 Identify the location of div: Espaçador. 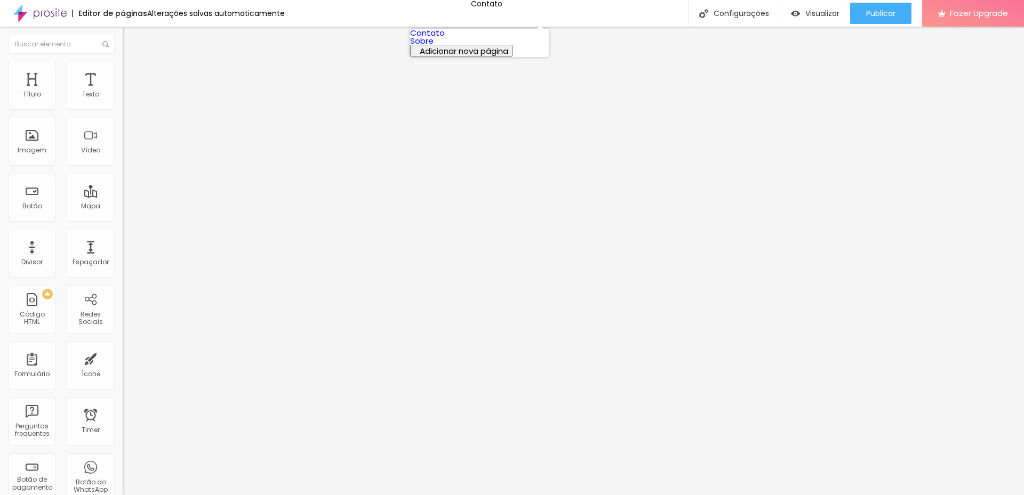
(91, 262).